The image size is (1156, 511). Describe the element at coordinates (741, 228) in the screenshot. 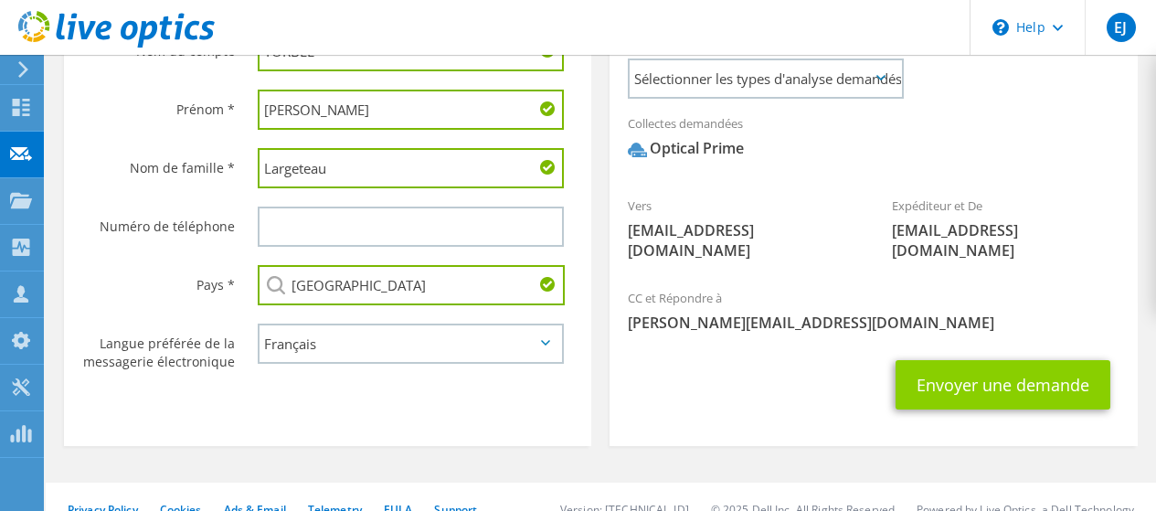

I see `div: Vers` at that location.